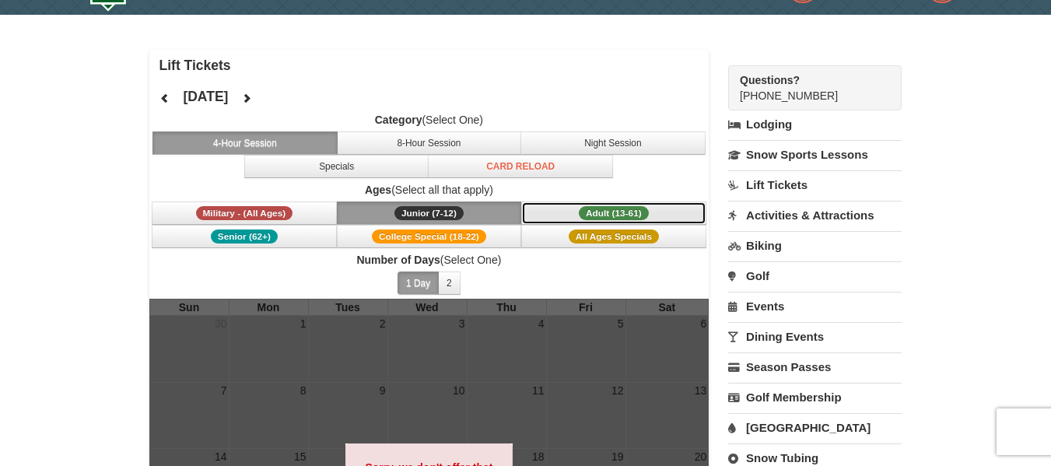  What do you see at coordinates (430, 143) in the screenshot?
I see `button: 8-Hour Session` at bounding box center [430, 143].